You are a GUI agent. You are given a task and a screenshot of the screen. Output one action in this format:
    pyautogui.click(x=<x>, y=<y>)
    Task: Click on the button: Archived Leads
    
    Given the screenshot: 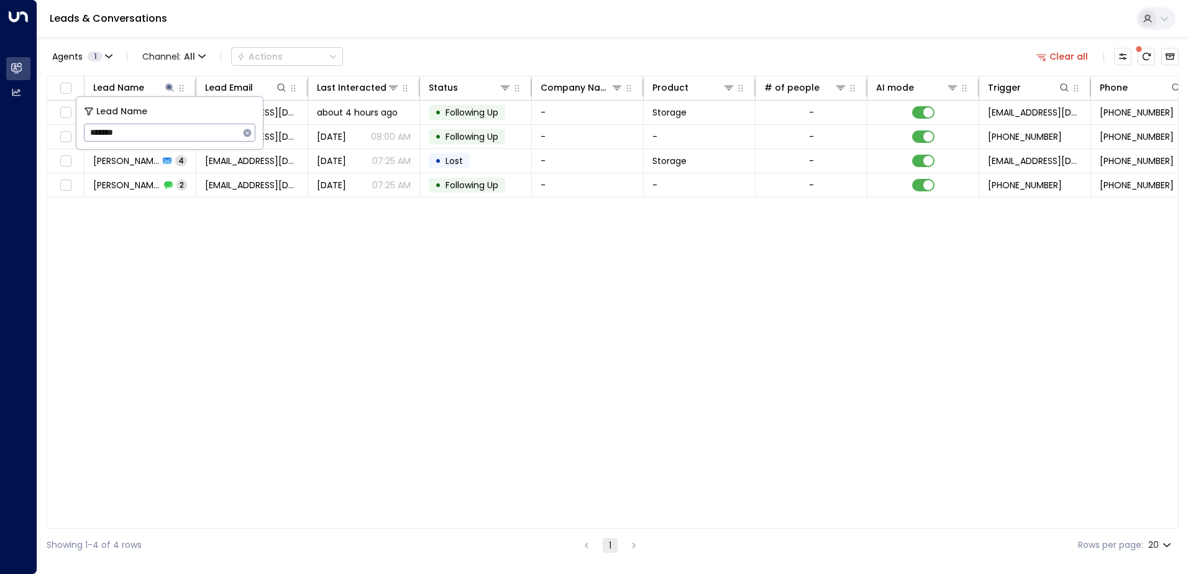 What is the action you would take?
    pyautogui.click(x=1170, y=57)
    